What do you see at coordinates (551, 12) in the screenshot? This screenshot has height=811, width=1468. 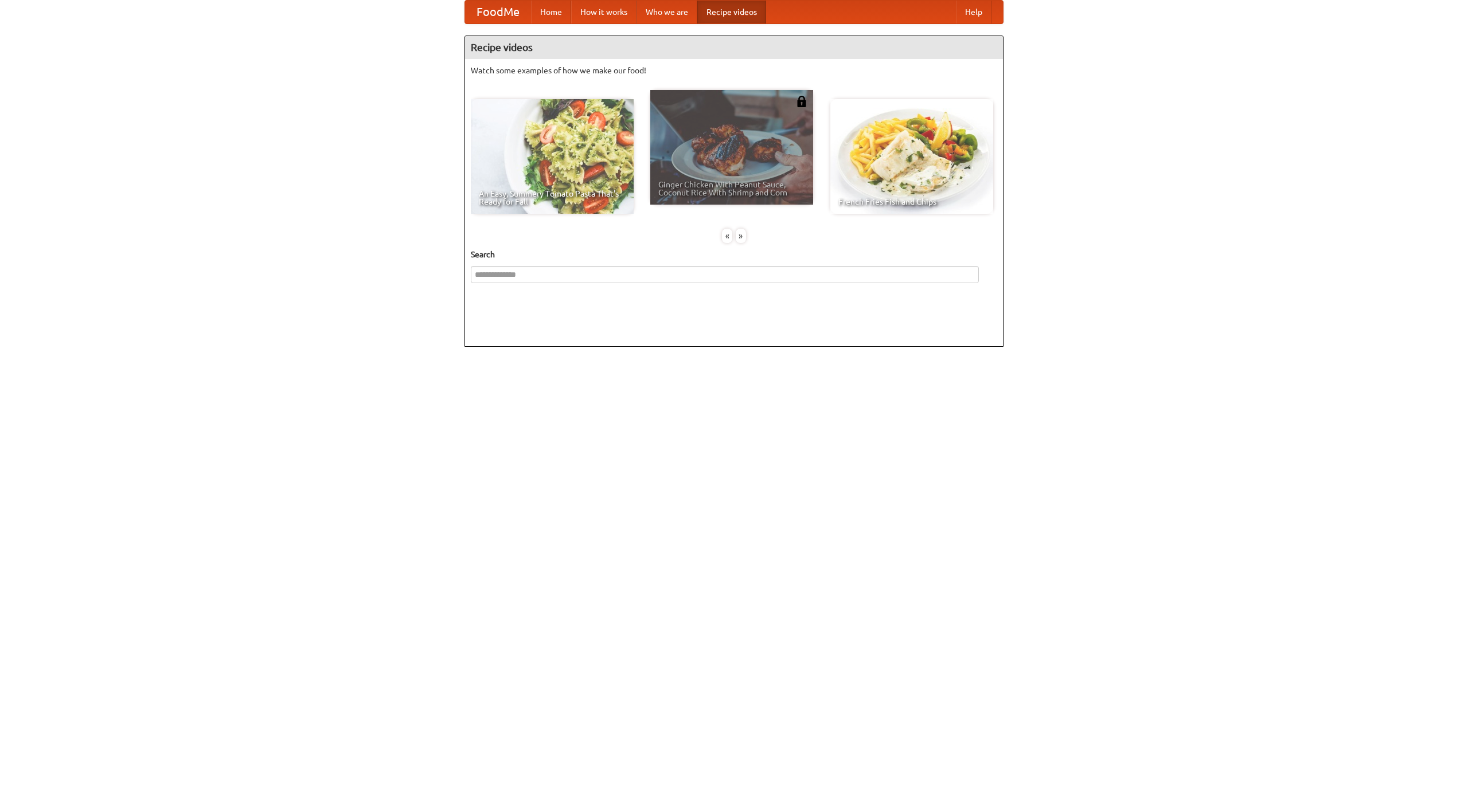 I see `a: Home` at bounding box center [551, 12].